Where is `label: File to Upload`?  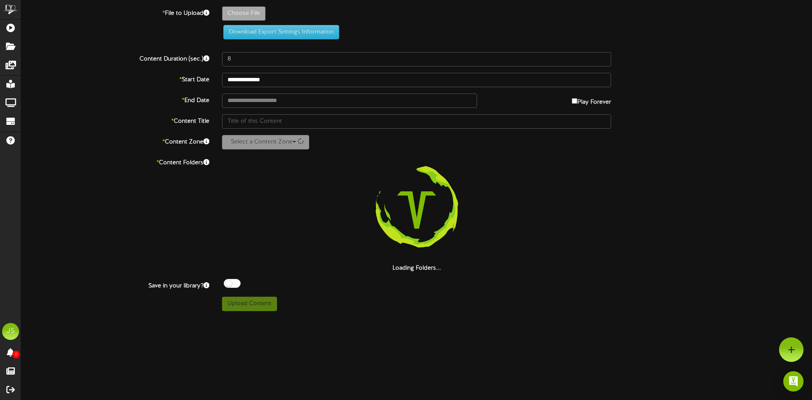
label: File to Upload is located at coordinates (115, 12).